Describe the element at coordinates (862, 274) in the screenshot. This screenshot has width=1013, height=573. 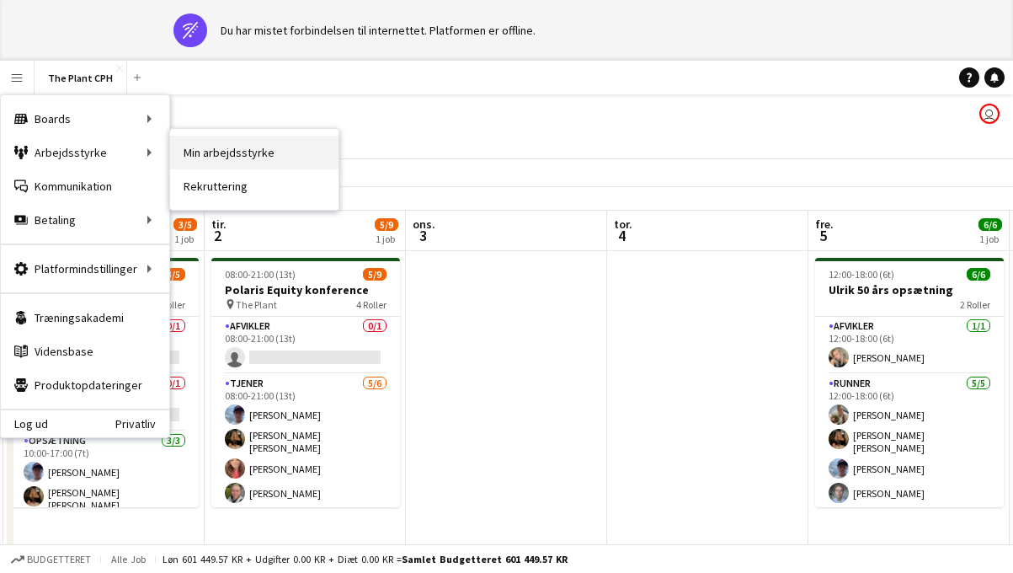
I see `span: 12:00-18:00 (6t)` at that location.